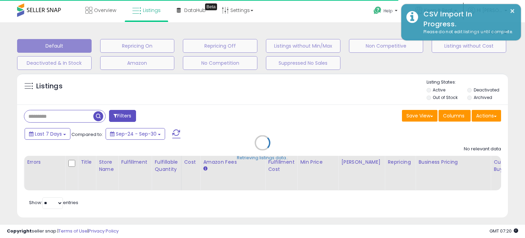 This screenshot has height=238, width=525. Describe the element at coordinates (388, 11) in the screenshot. I see `span: Help` at that location.